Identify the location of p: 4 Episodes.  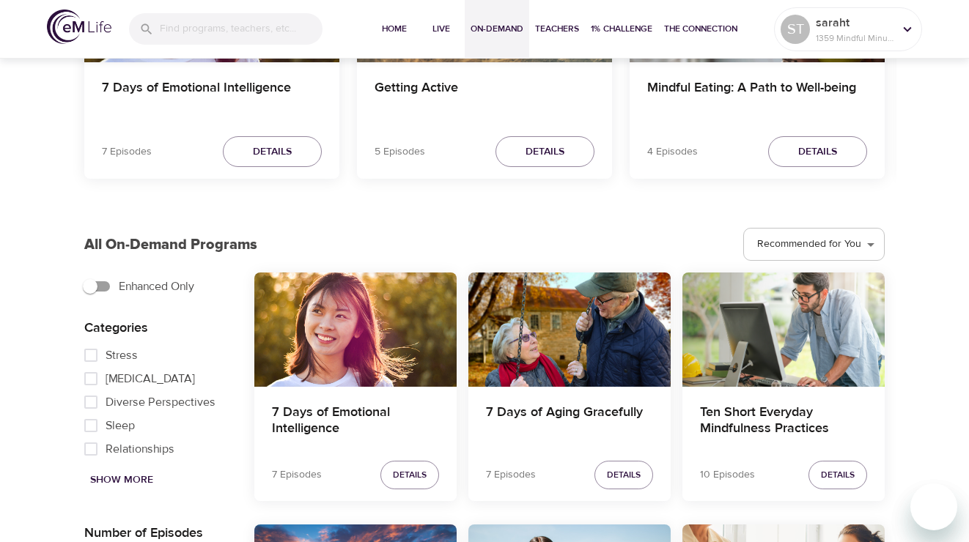
(672, 152).